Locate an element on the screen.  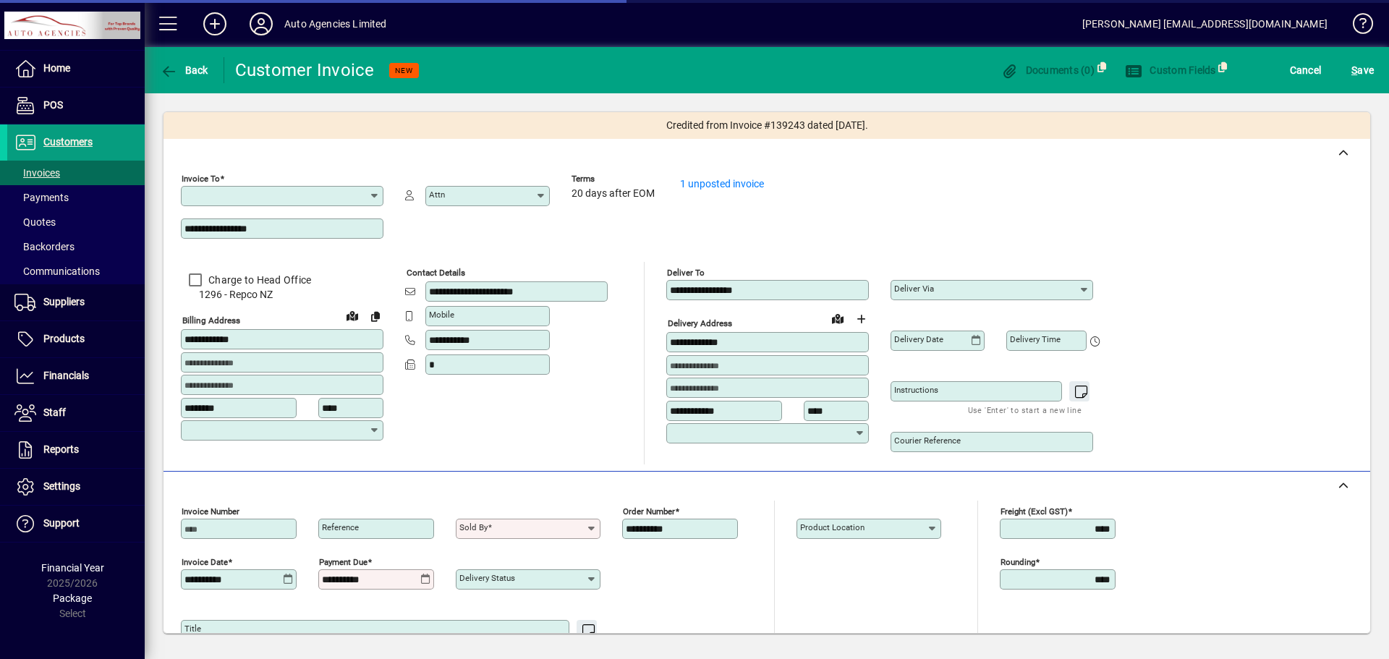
a: Payments is located at coordinates (76, 197).